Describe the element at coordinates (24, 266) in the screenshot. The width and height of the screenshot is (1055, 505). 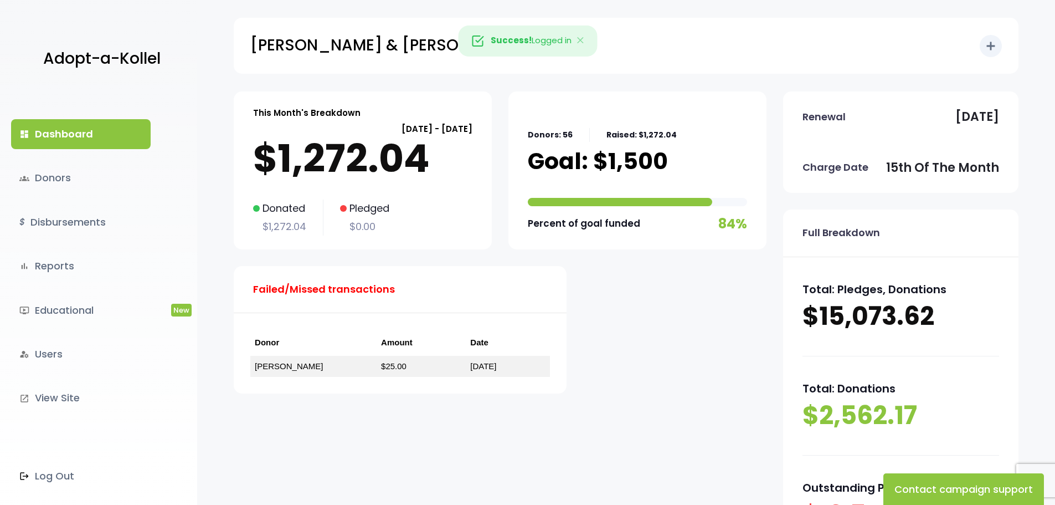
I see `i: bar_chart` at that location.